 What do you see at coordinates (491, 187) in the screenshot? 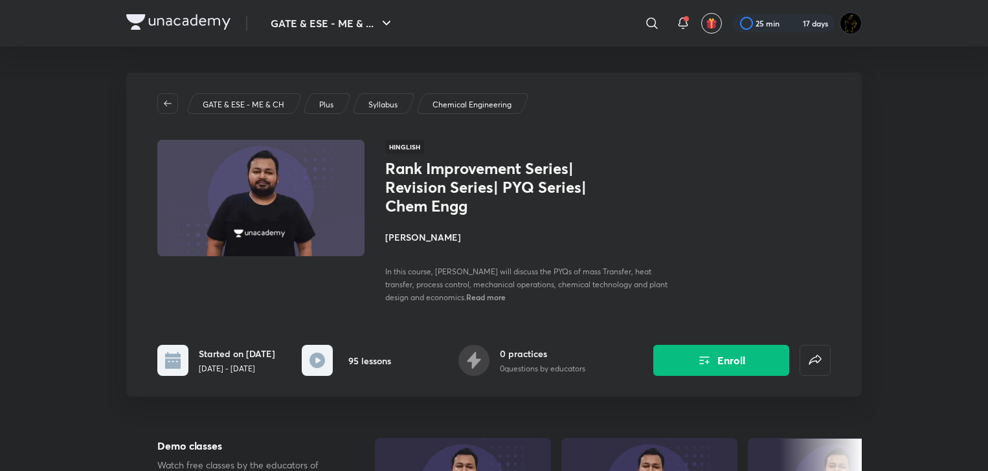
I see `h1: Rank Improvement Series| Revision Series| PYQ Series| Chem Engg` at bounding box center [491, 187].